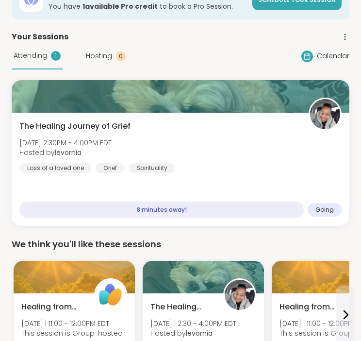  I want to click on img: ShareWell, so click(111, 295).